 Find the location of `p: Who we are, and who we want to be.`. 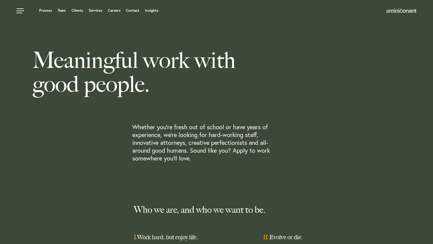

p: Who we are, and who we want to be. is located at coordinates (263, 210).